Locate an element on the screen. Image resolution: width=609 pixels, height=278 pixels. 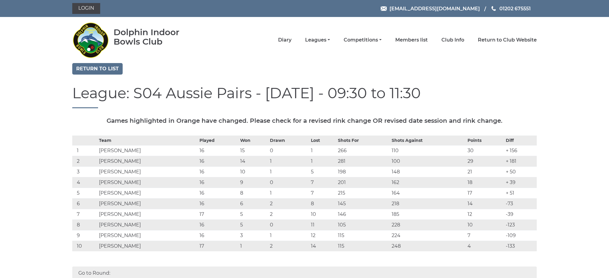
img: Dolphin Indoor Bowls Club is located at coordinates (90, 40).